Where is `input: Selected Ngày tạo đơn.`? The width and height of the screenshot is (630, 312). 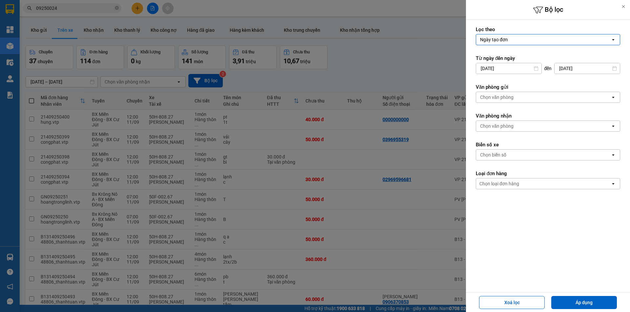 input: Selected Ngày tạo đơn. is located at coordinates (509, 40).